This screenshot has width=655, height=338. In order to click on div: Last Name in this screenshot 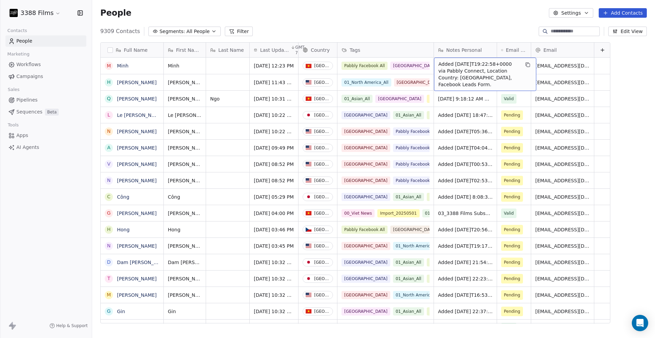, I will do `click(228, 50)`.